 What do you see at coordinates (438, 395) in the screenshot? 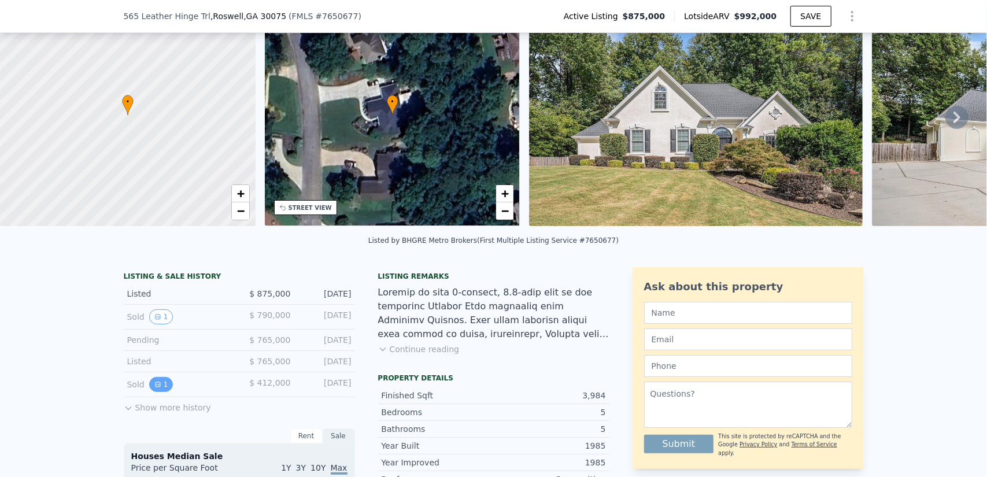
I see `div: Finished Sqft` at bounding box center [438, 395].